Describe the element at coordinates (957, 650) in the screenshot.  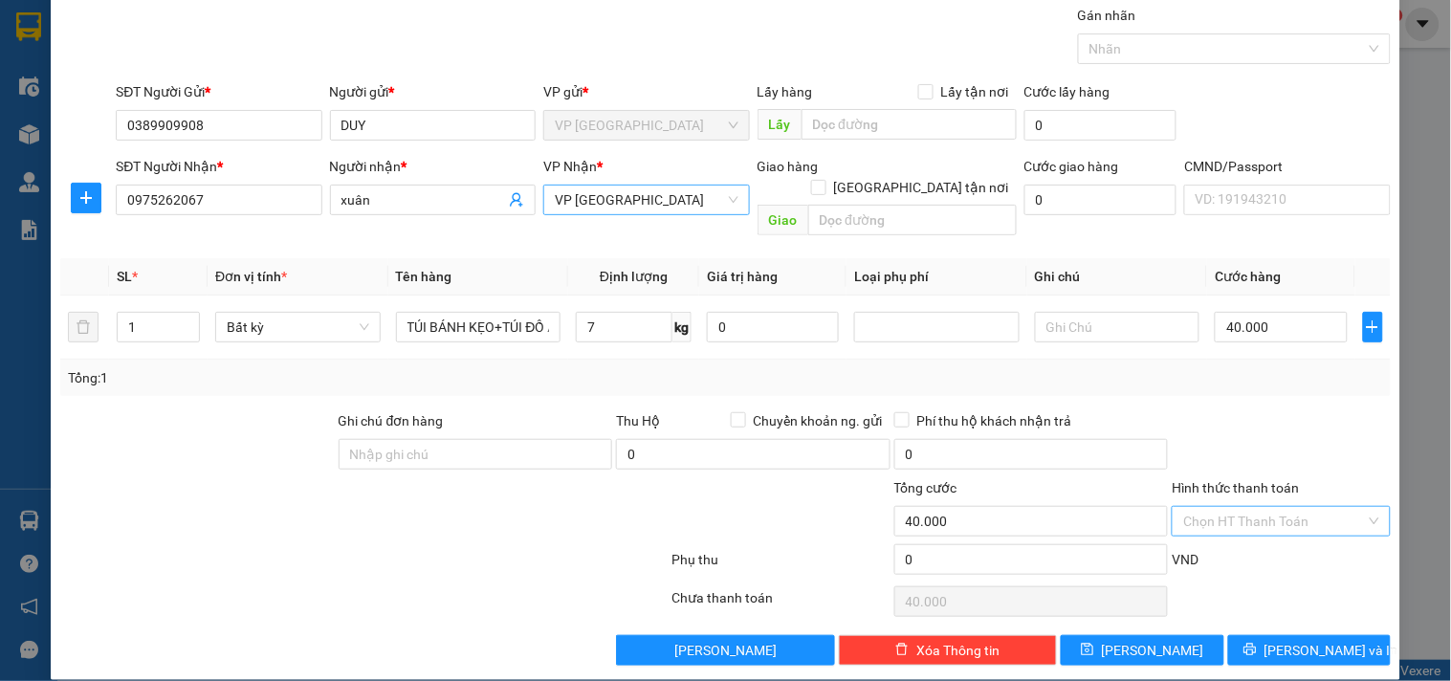
I see `span: Xóa Thông tin` at that location.